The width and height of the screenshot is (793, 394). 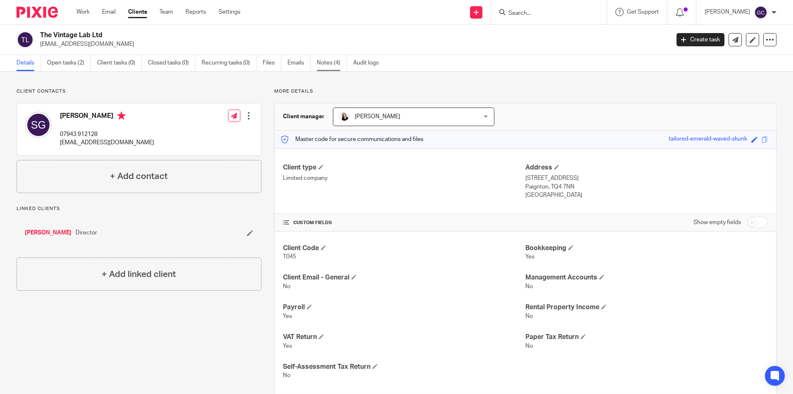 What do you see at coordinates (29, 63) in the screenshot?
I see `a: Details` at bounding box center [29, 63].